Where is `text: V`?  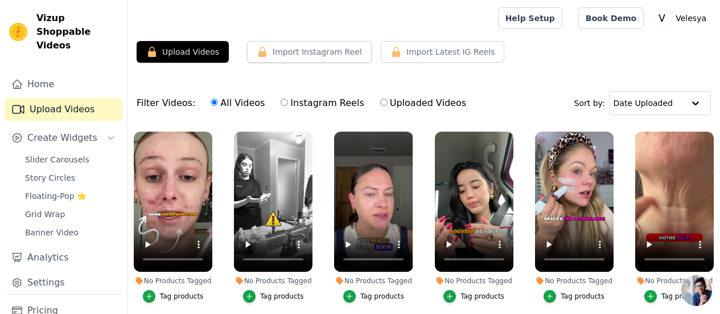
text: V is located at coordinates (662, 18).